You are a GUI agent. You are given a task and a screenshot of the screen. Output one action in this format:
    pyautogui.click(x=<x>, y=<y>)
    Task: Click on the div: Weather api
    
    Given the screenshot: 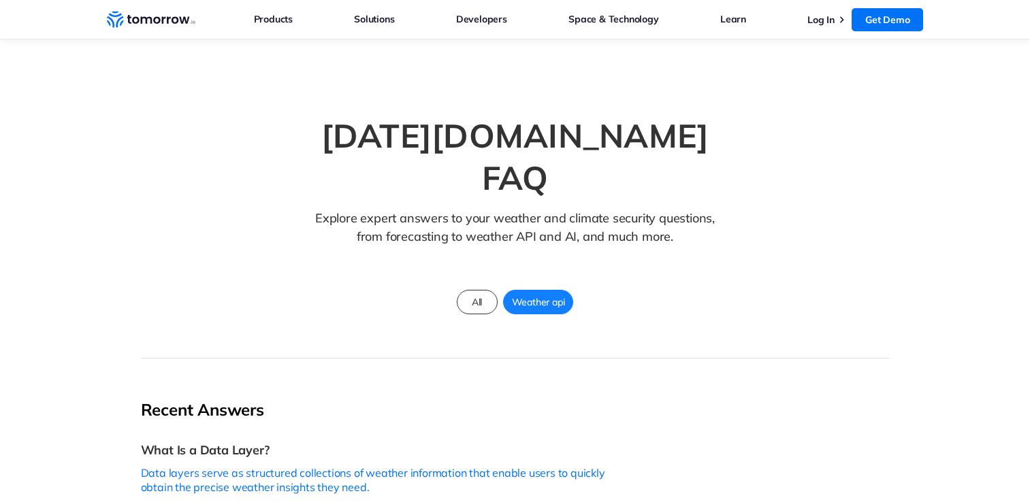 What is the action you would take?
    pyautogui.click(x=538, y=302)
    